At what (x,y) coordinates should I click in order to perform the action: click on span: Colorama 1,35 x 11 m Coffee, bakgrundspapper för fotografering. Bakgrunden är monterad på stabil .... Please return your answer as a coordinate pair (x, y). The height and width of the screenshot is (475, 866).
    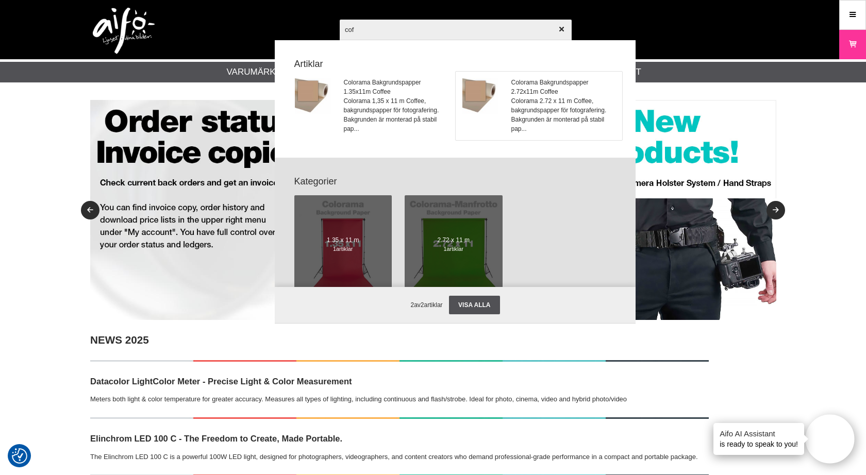
    Looking at the image, I should click on (396, 115).